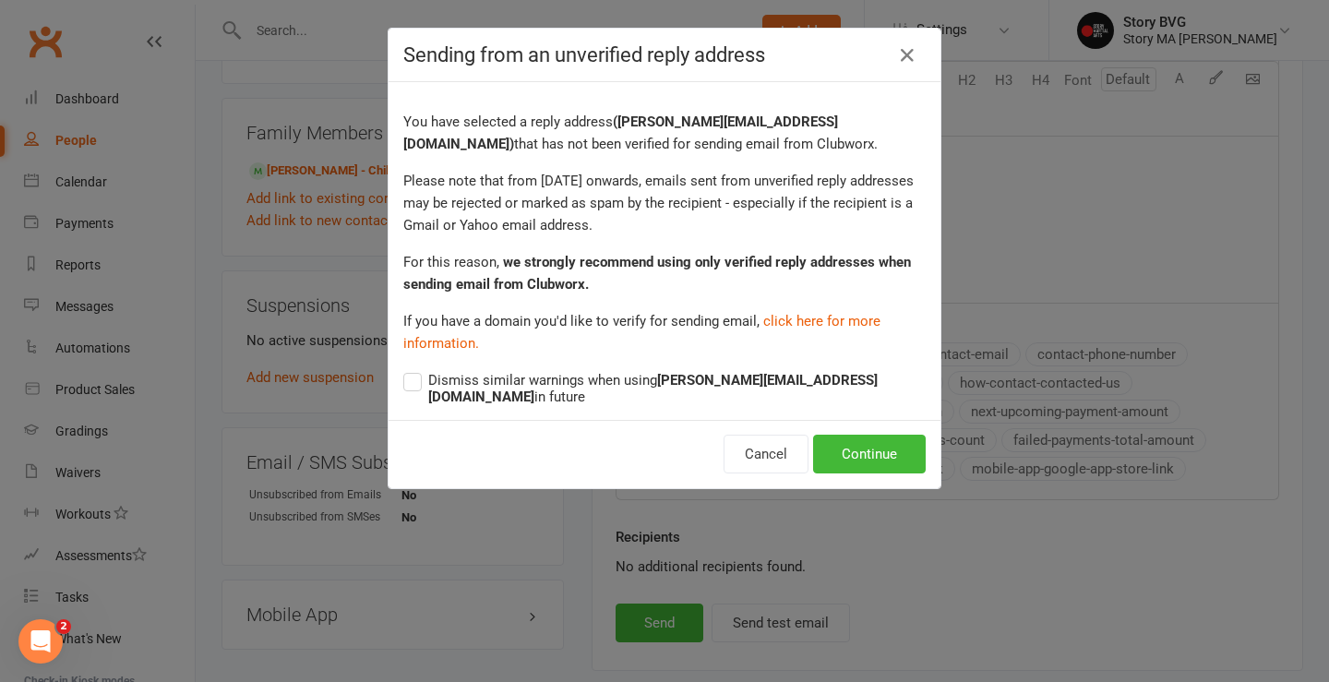 Image resolution: width=1329 pixels, height=682 pixels. Describe the element at coordinates (665, 133) in the screenshot. I see `p: You have selected a reply address that has not been verified for sending email from Clubworx.` at that location.